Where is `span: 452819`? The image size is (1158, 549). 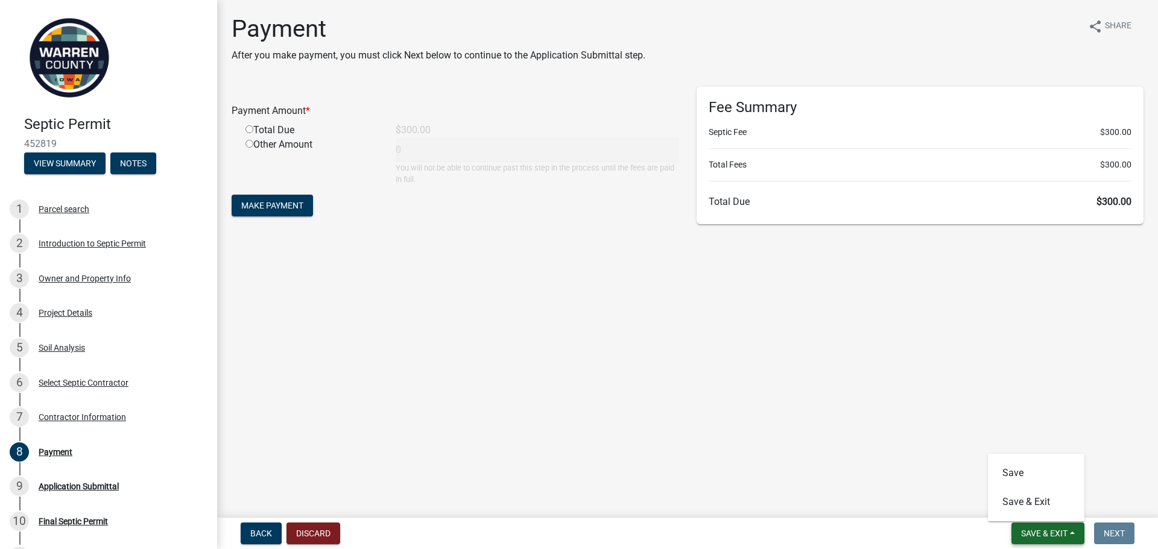 span: 452819 is located at coordinates (109, 143).